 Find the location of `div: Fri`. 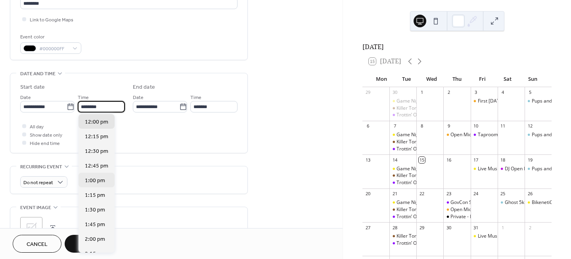

div: Fri is located at coordinates (482, 79).